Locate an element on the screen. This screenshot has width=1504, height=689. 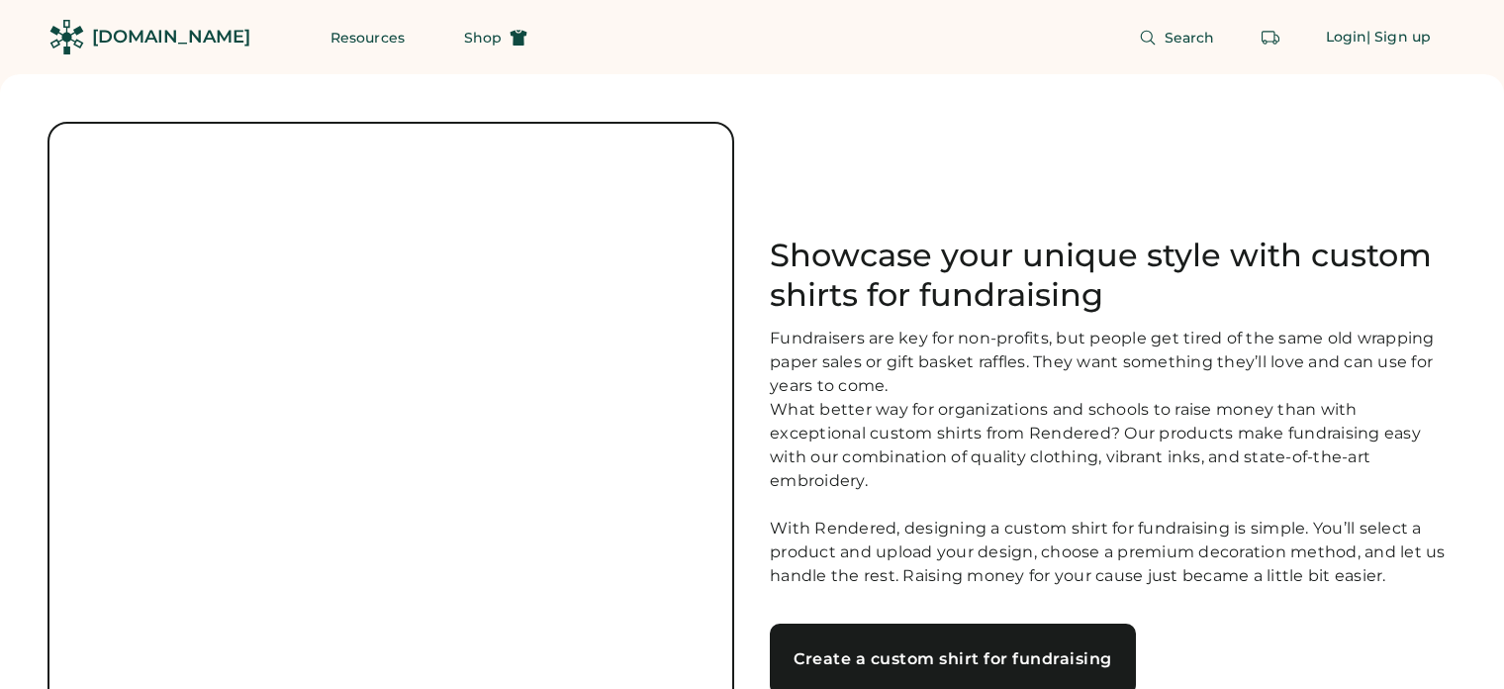
button: Resources is located at coordinates (367, 38).